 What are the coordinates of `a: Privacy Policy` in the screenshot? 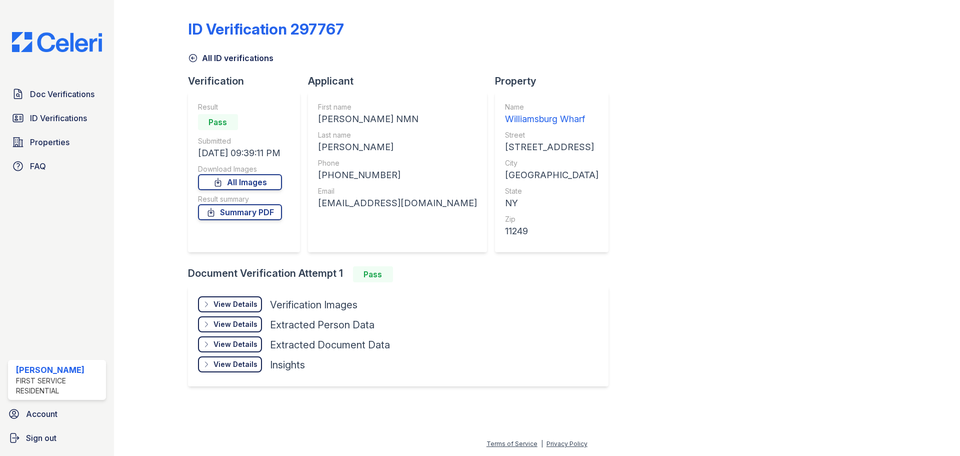 It's located at (567, 443).